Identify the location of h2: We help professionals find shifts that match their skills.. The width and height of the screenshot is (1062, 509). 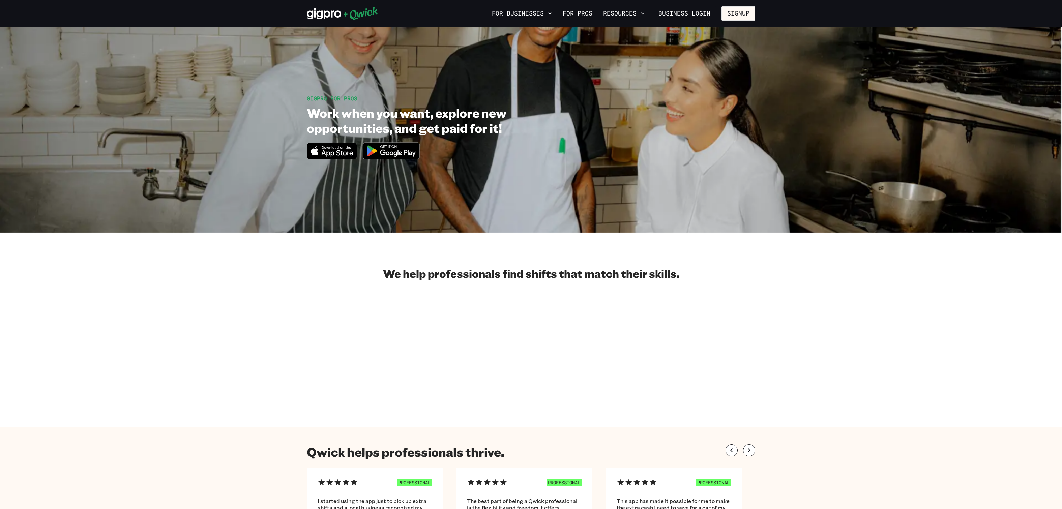
(531, 273).